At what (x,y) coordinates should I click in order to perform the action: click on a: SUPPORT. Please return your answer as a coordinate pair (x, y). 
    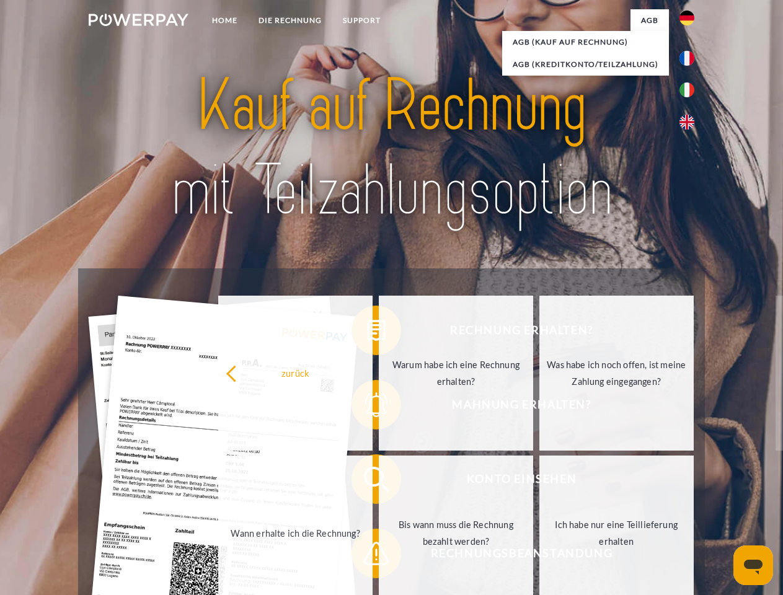
    Looking at the image, I should click on (361, 20).